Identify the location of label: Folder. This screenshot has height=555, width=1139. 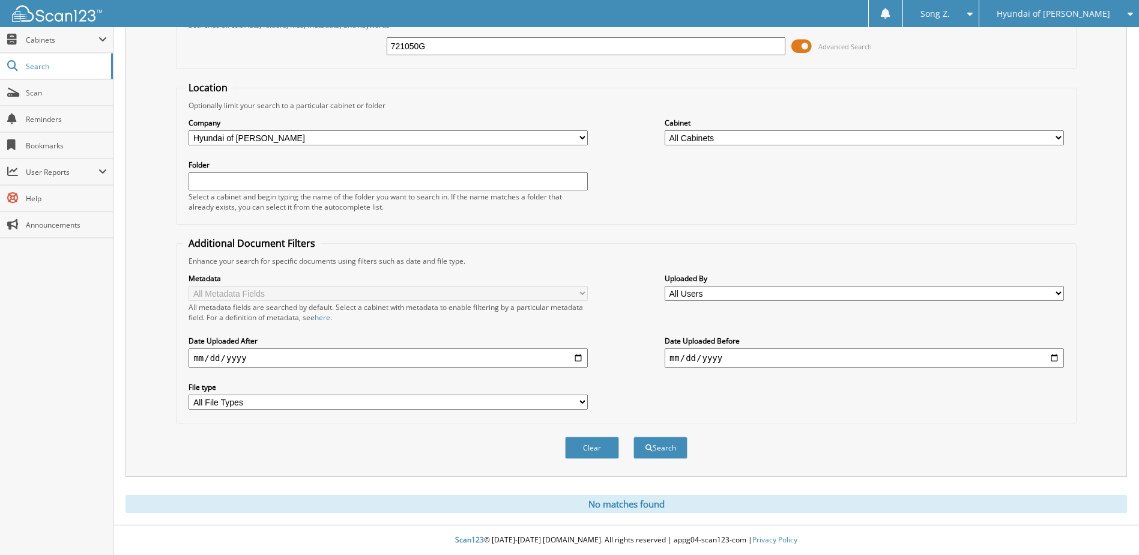
(388, 164).